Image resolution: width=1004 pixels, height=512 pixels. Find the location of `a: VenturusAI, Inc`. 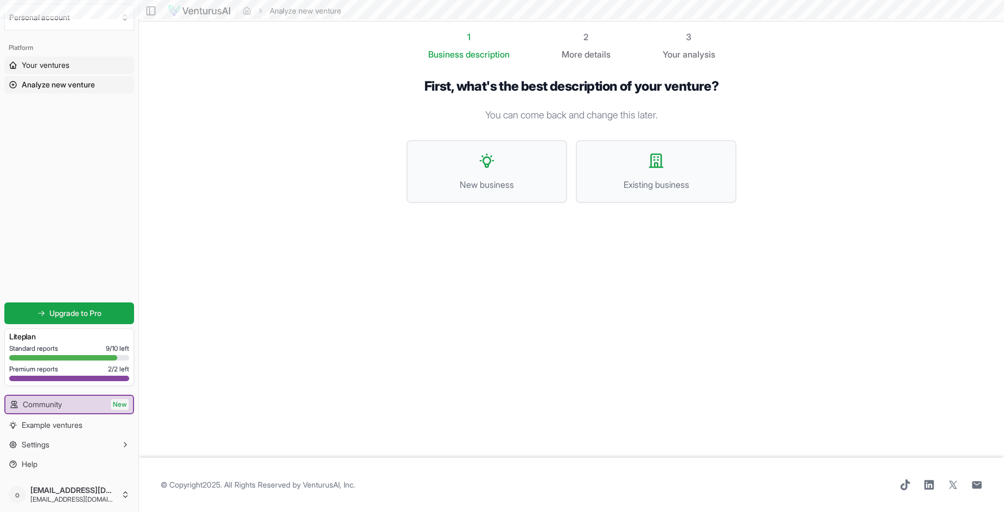

a: VenturusAI, Inc is located at coordinates (328, 484).